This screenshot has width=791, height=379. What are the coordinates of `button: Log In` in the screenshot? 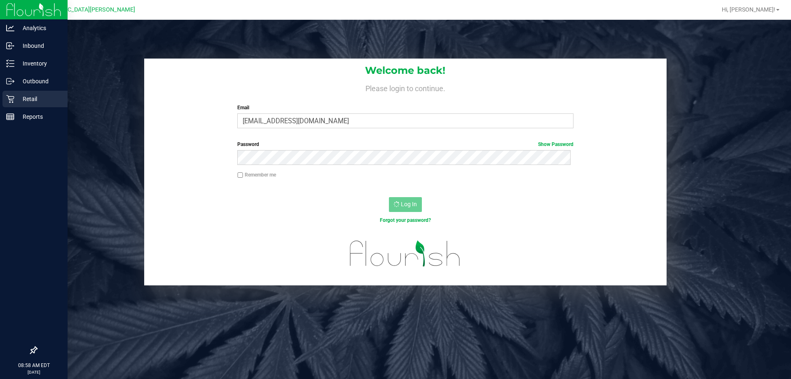 It's located at (405, 204).